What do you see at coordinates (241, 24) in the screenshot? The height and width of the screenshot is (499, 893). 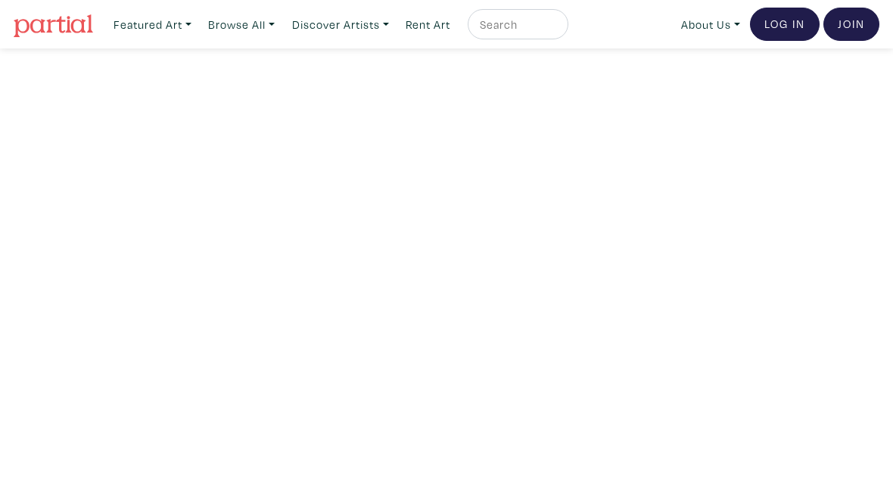 I see `a: Browse All` at bounding box center [241, 24].